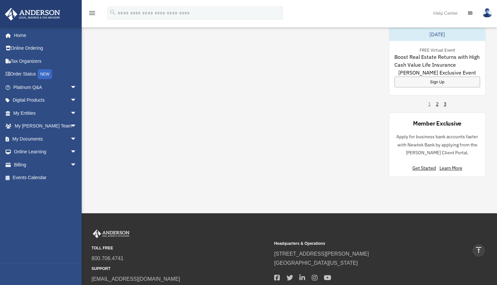 The height and width of the screenshot is (285, 497). Describe the element at coordinates (107, 258) in the screenshot. I see `a: 800.706.4741` at that location.